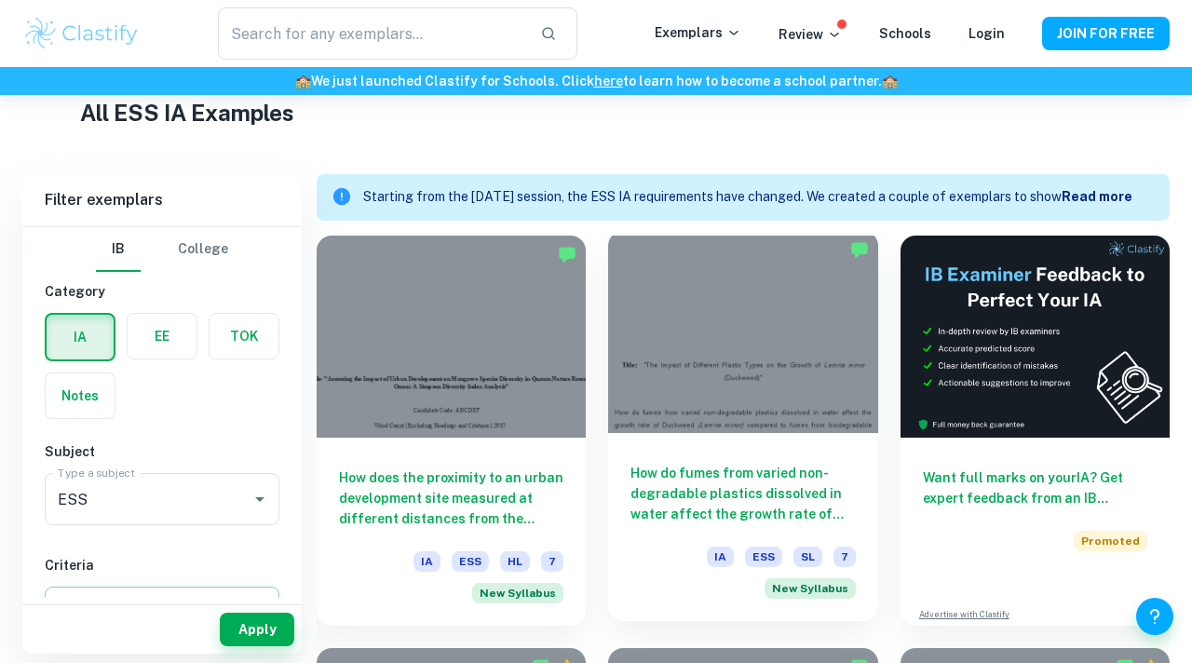 The height and width of the screenshot is (663, 1192). What do you see at coordinates (1105, 34) in the screenshot?
I see `button: JOIN FOR FREE` at bounding box center [1105, 34].